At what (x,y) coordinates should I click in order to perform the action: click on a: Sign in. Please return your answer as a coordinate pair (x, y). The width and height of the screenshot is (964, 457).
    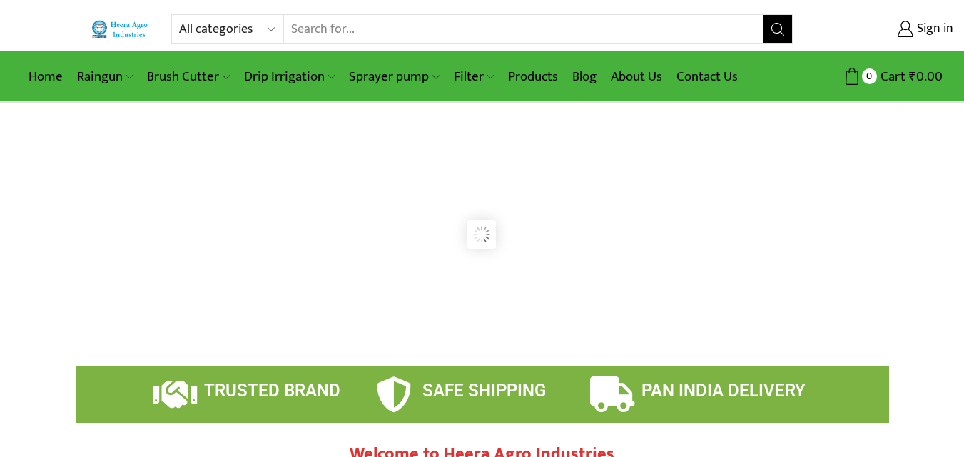
    Looking at the image, I should click on (883, 29).